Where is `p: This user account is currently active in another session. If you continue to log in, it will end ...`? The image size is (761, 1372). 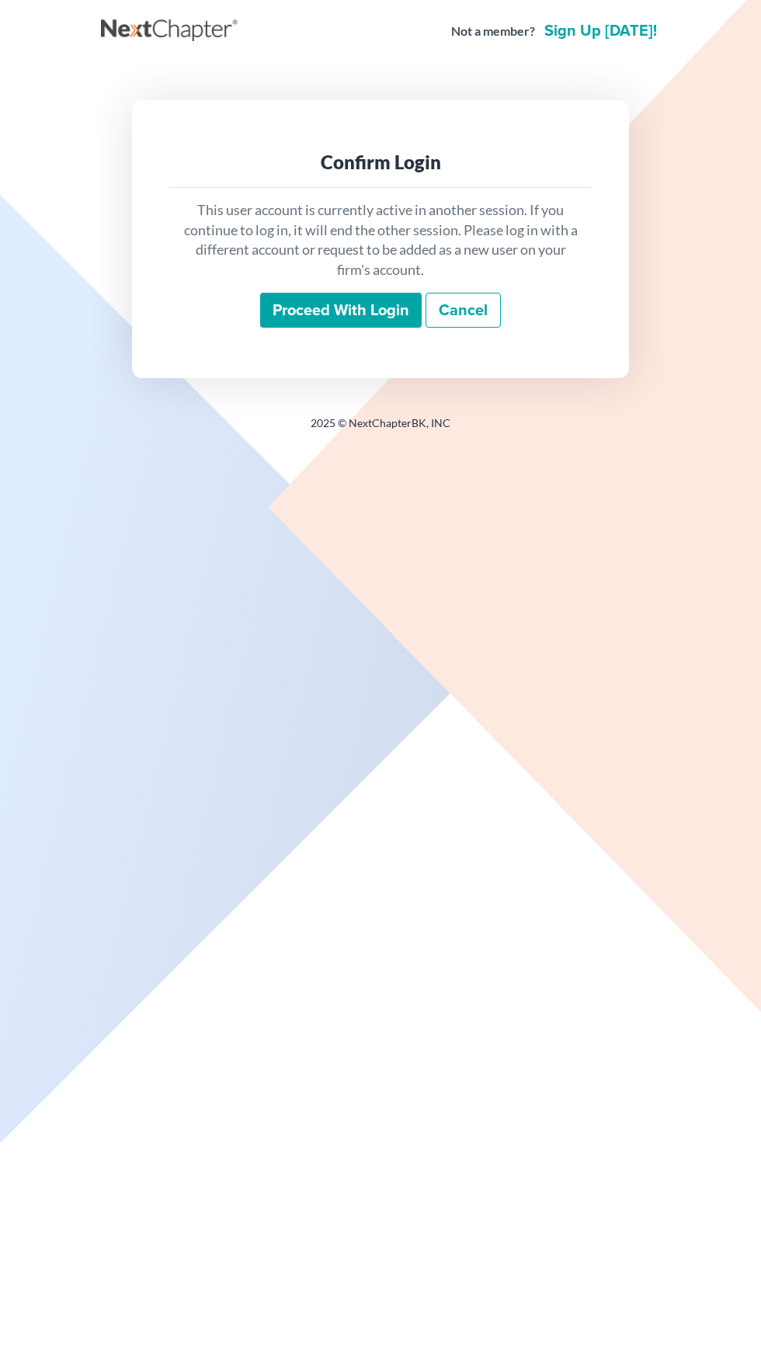
p: This user account is currently active in another session. If you continue to log in, it will end ... is located at coordinates (381, 240).